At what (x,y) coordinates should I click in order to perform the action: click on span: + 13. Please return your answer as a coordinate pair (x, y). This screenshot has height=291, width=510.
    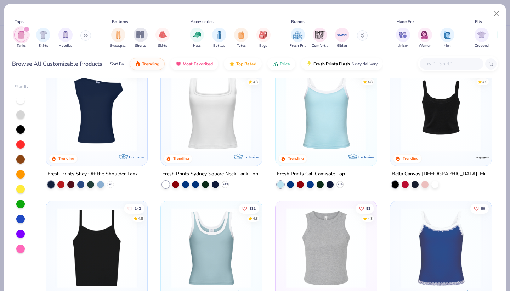
    Looking at the image, I should click on (225, 184).